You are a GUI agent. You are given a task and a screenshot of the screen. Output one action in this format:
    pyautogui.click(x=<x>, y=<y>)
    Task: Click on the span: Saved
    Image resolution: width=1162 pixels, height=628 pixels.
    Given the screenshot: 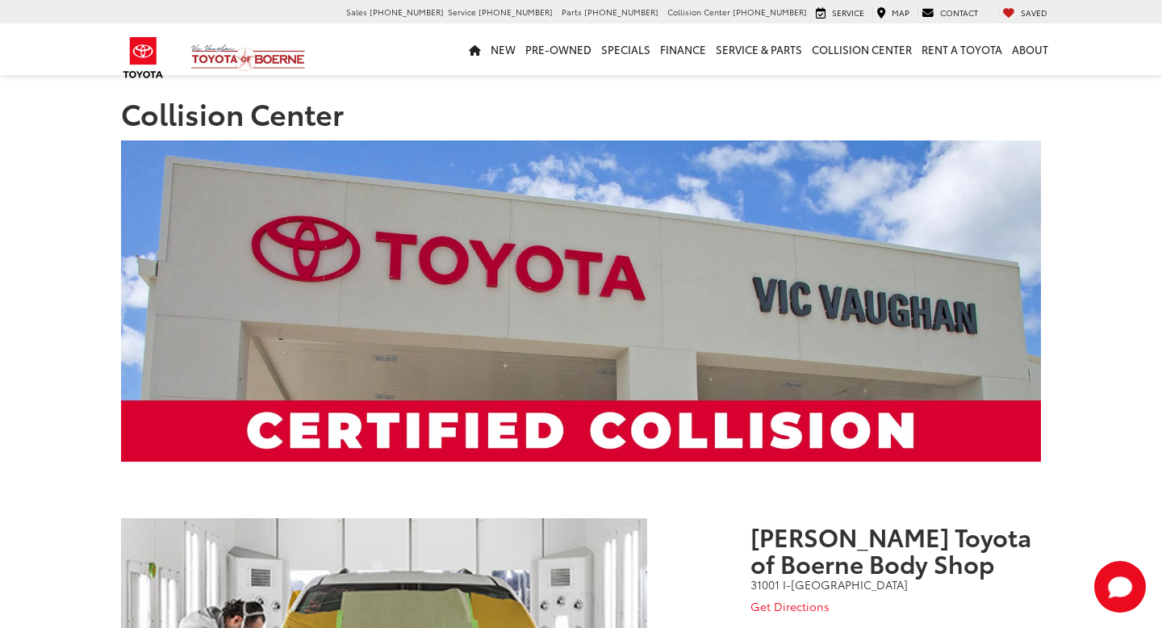 What is the action you would take?
    pyautogui.click(x=1033, y=12)
    